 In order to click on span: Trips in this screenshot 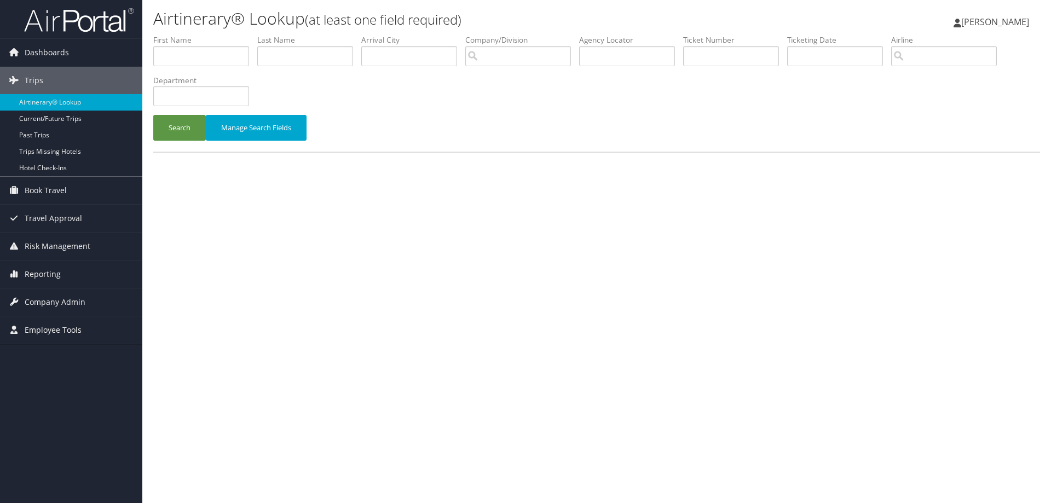, I will do `click(34, 81)`.